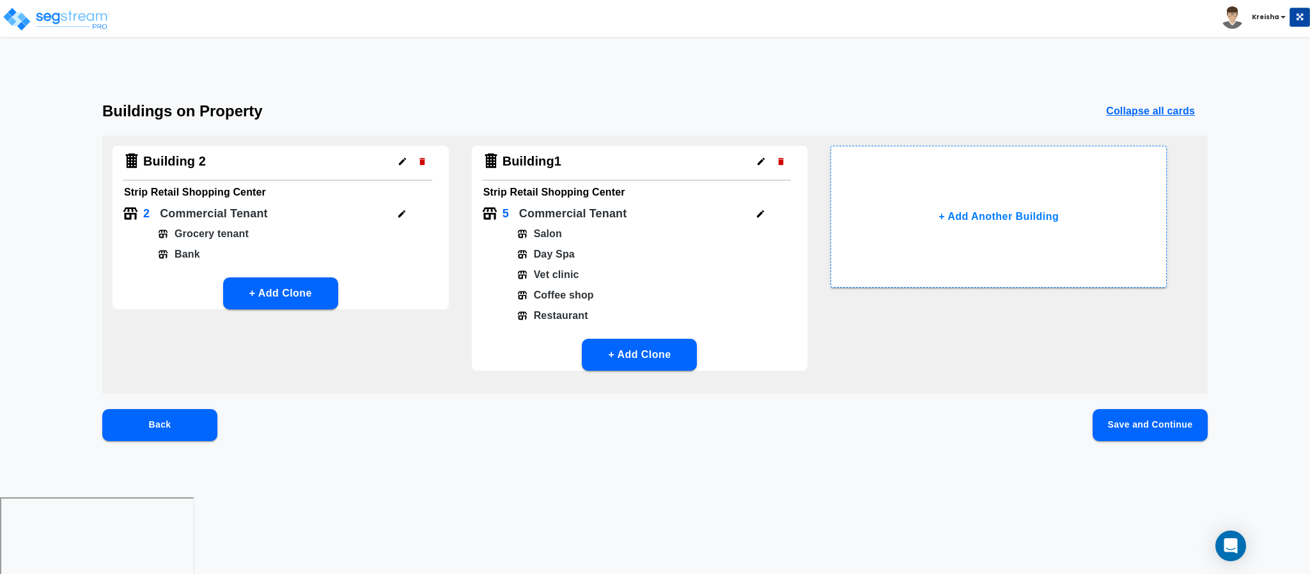 The width and height of the screenshot is (1310, 574). Describe the element at coordinates (160, 425) in the screenshot. I see `button: Back` at that location.